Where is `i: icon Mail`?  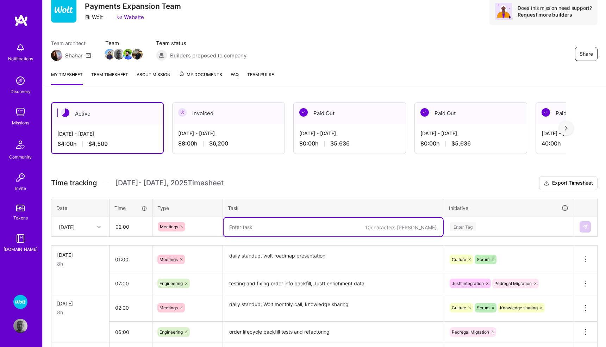 i: icon Mail is located at coordinates (88, 55).